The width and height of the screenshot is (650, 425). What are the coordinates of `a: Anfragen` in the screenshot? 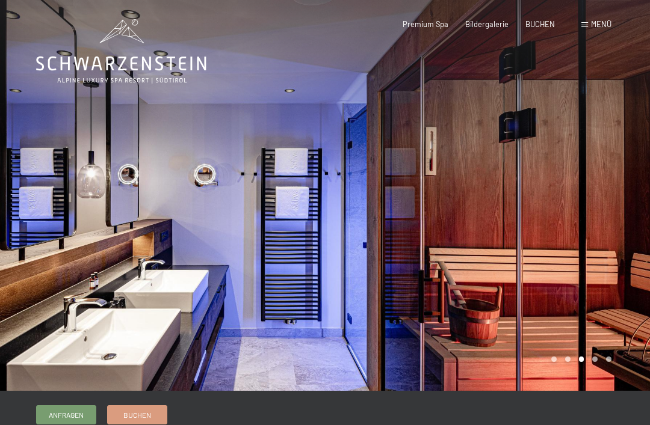 It's located at (66, 415).